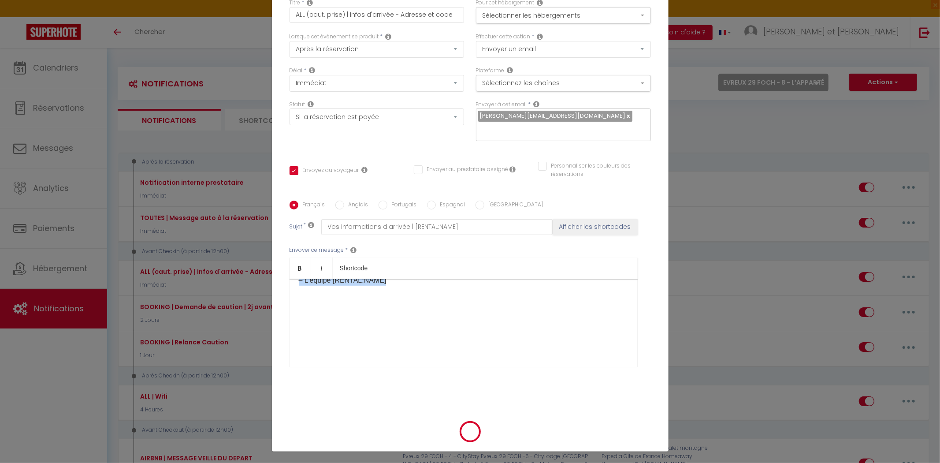 The width and height of the screenshot is (940, 463). I want to click on label: Envoyer ce message, so click(317, 250).